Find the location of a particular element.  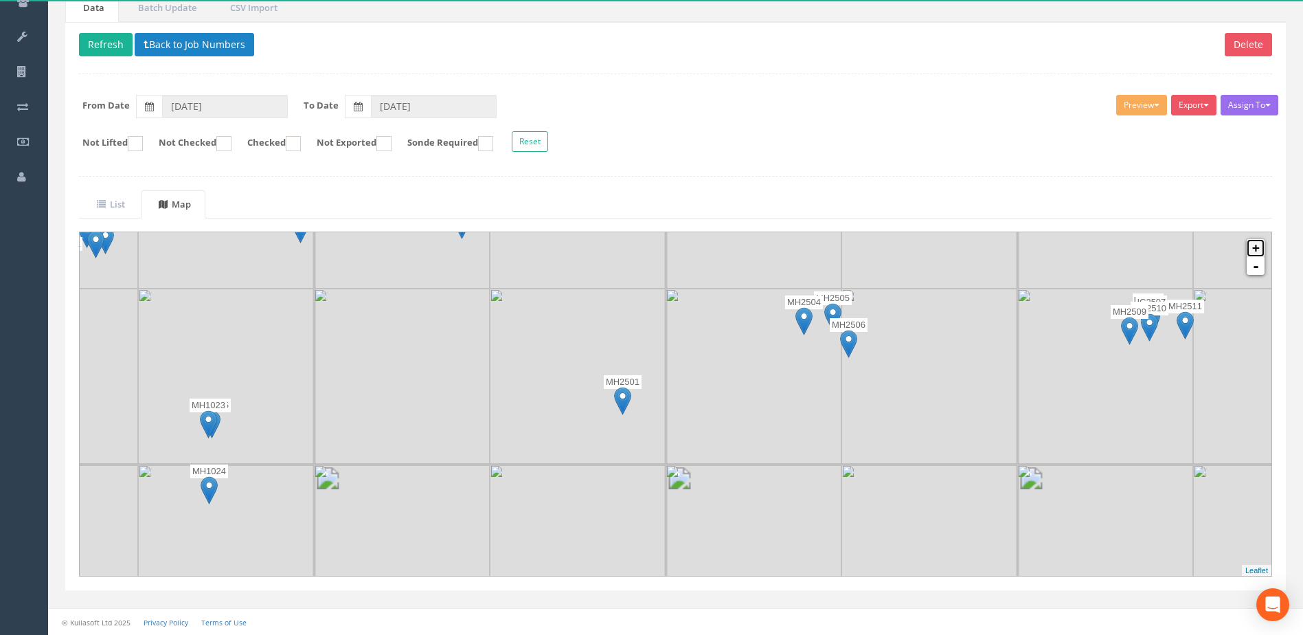

input: From Date is located at coordinates (225, 106).